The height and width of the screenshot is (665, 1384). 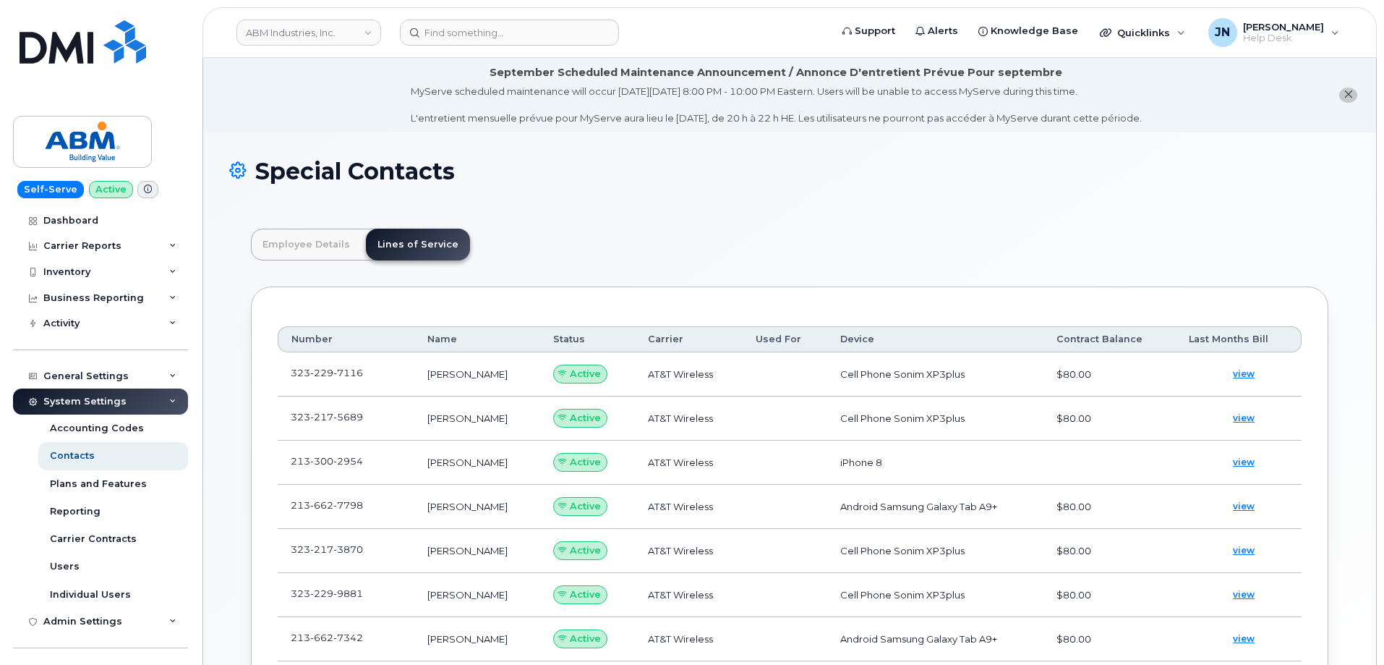 What do you see at coordinates (776, 72) in the screenshot?
I see `div: September Scheduled Maintenance Announcement / Annonce D'entretient Prévue Pour septembre` at bounding box center [776, 72].